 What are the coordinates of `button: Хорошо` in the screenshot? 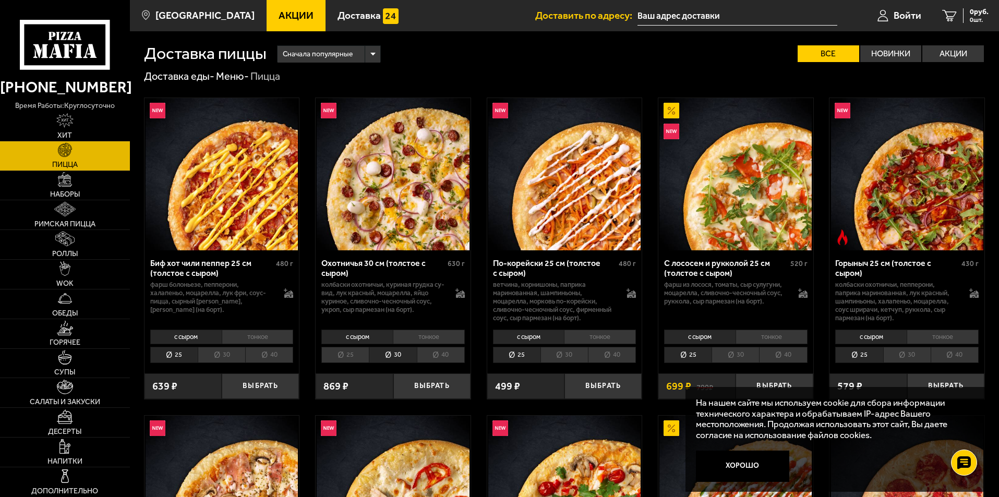 It's located at (743, 467).